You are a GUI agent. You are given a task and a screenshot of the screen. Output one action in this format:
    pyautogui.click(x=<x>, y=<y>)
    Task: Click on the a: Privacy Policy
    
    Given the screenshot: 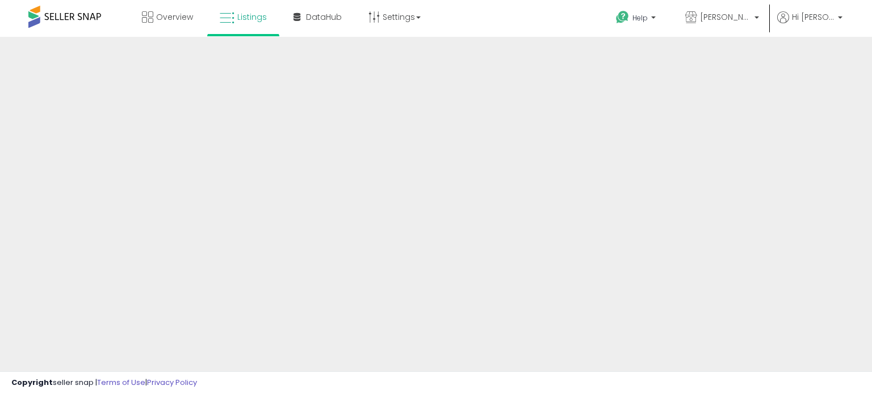 What is the action you would take?
    pyautogui.click(x=172, y=383)
    